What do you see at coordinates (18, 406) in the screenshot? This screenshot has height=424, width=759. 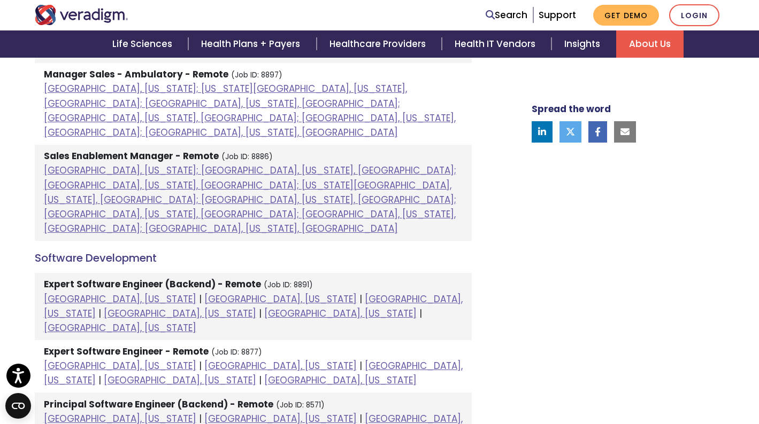 I see `button: Open CMP widget` at bounding box center [18, 406].